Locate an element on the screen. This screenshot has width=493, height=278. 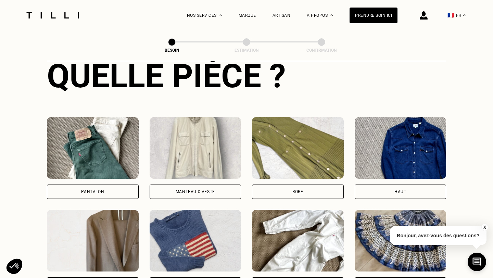
img: Tilli retouche votre Tailleur is located at coordinates (93, 241).